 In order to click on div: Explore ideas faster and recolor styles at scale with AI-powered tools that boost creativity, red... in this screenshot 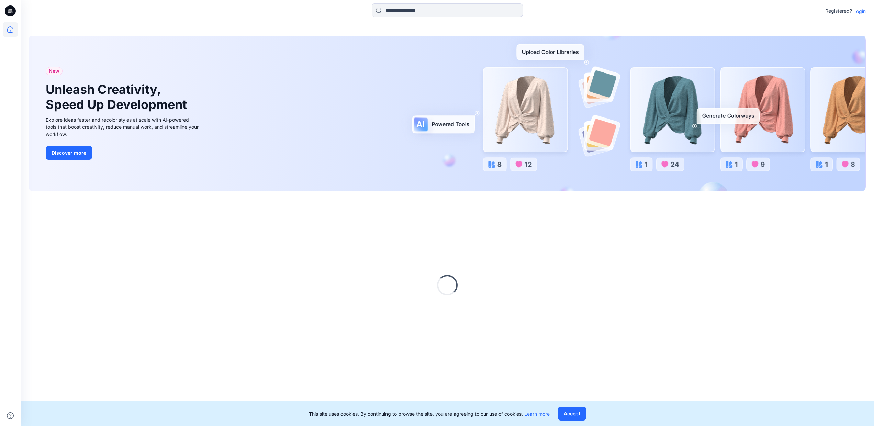, I will do `click(123, 127)`.